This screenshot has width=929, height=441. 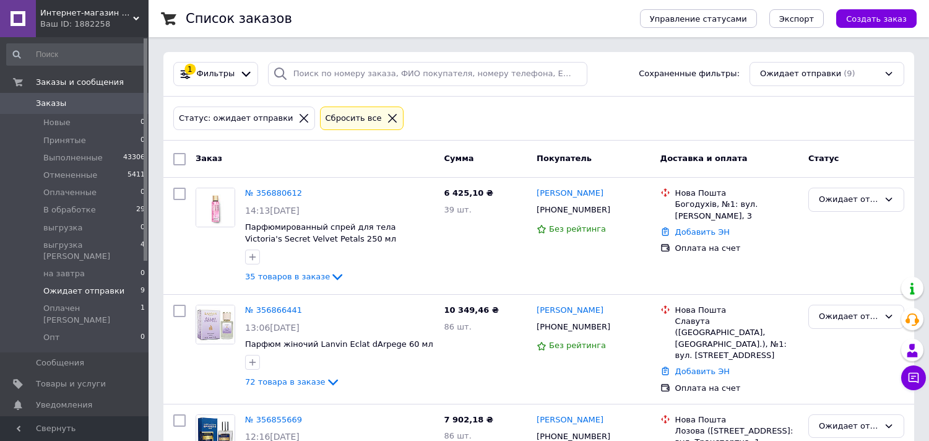 What do you see at coordinates (353, 118) in the screenshot?
I see `div: Сбросить все` at bounding box center [353, 118].